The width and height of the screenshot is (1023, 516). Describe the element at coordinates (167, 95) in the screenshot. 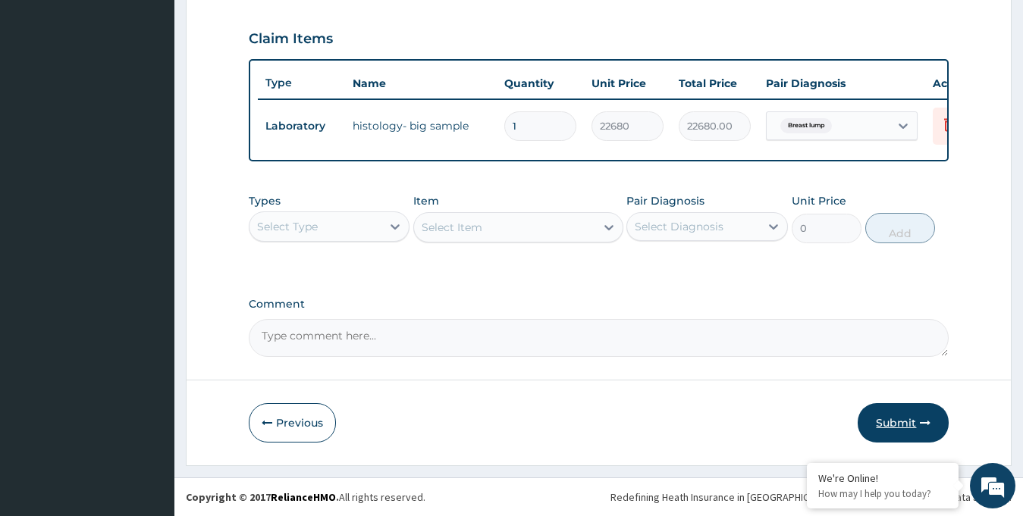

I see `div: Chat with us now` at that location.